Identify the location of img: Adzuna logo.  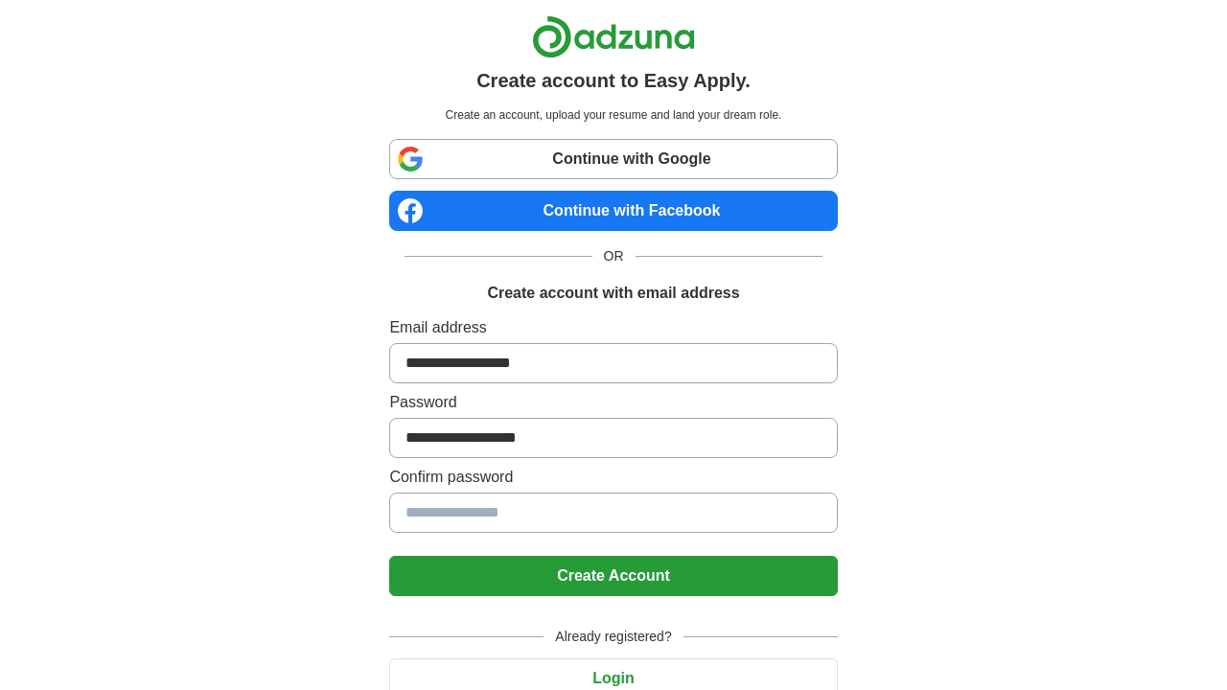
(614, 36).